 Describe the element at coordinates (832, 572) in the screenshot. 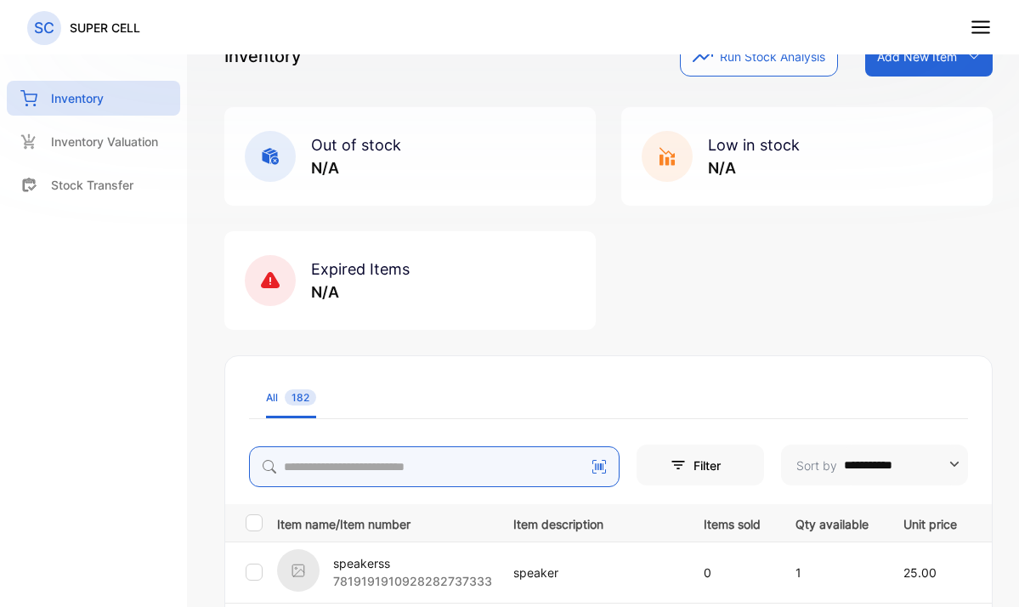

I see `p: 1` at that location.